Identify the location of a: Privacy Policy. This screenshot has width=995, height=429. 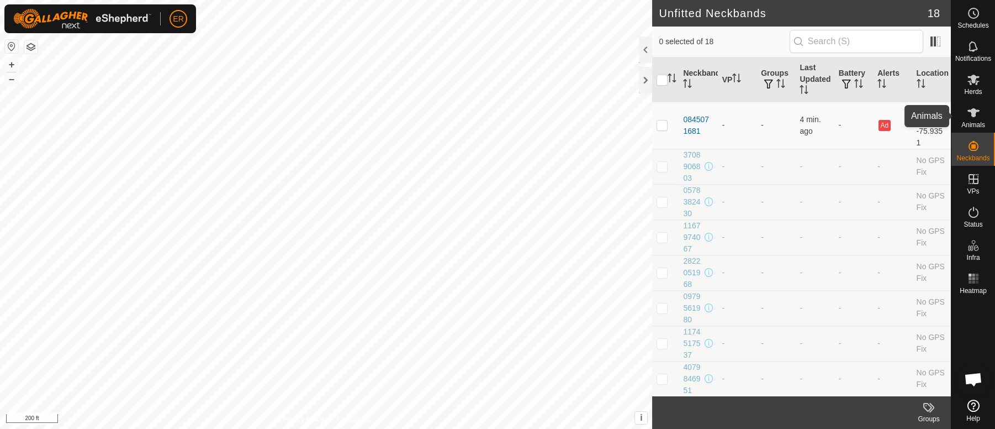
(303, 419).